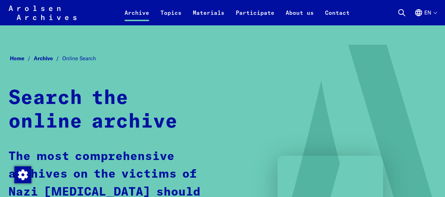  Describe the element at coordinates (93, 110) in the screenshot. I see `strong: Search the online archive` at that location.